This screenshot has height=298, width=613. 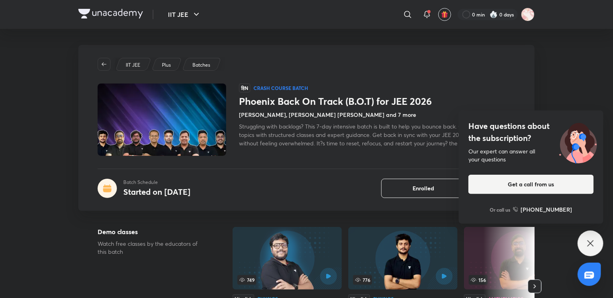 I want to click on button: avatar, so click(x=444, y=14).